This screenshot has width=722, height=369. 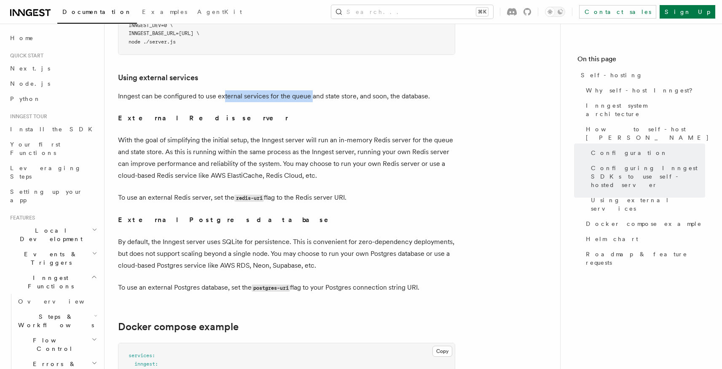 I want to click on span: Configuring Inngest SDKs to use self-hosted server, so click(x=648, y=176).